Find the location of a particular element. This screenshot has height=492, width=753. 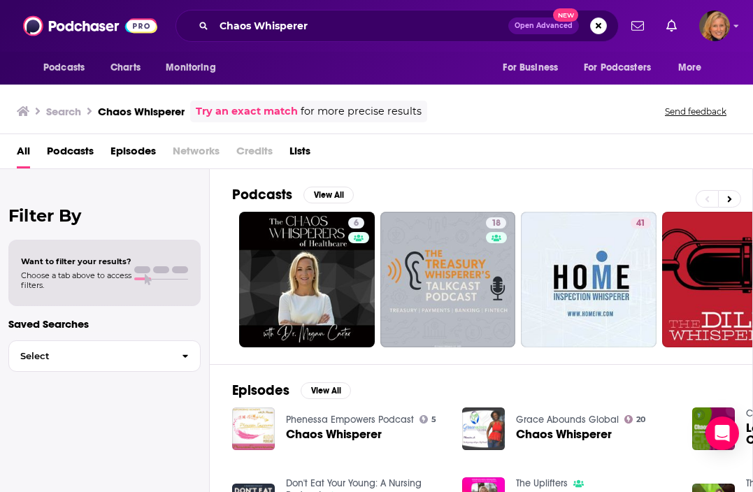

span: Lists is located at coordinates (300, 154).